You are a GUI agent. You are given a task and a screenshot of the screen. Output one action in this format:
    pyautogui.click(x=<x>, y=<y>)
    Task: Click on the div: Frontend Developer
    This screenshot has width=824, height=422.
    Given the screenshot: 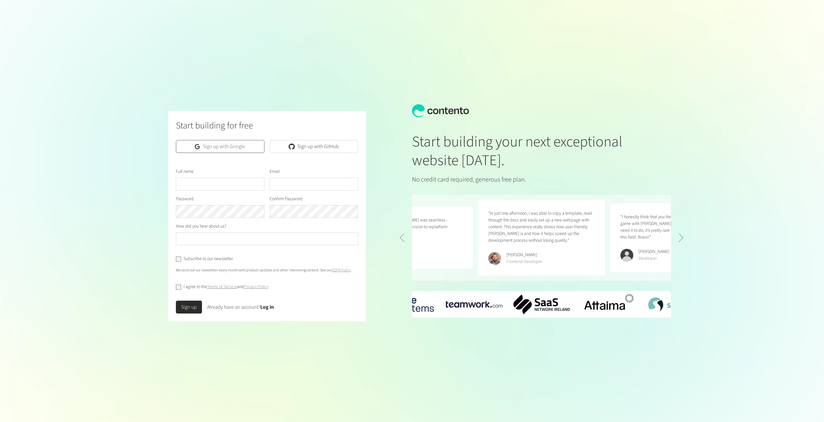 What is the action you would take?
    pyautogui.click(x=524, y=262)
    